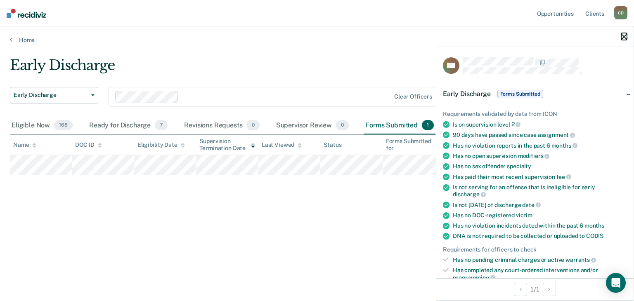 This screenshot has height=301, width=634. I want to click on span: fee, so click(564, 177).